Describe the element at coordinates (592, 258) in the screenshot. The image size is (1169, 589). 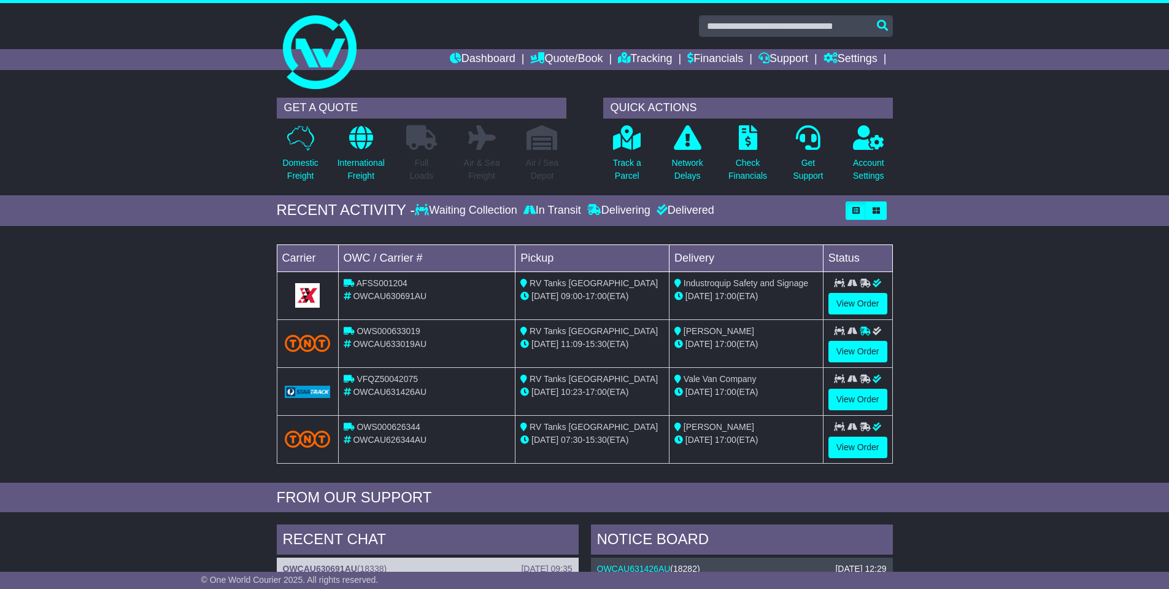
I see `td: Pickup` at that location.